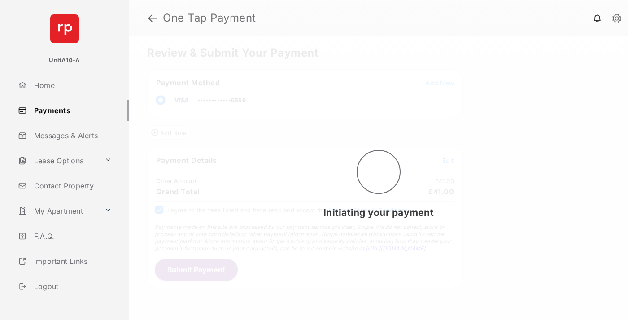 The image size is (628, 320). What do you see at coordinates (57, 161) in the screenshot?
I see `a: Lease Options` at bounding box center [57, 161].